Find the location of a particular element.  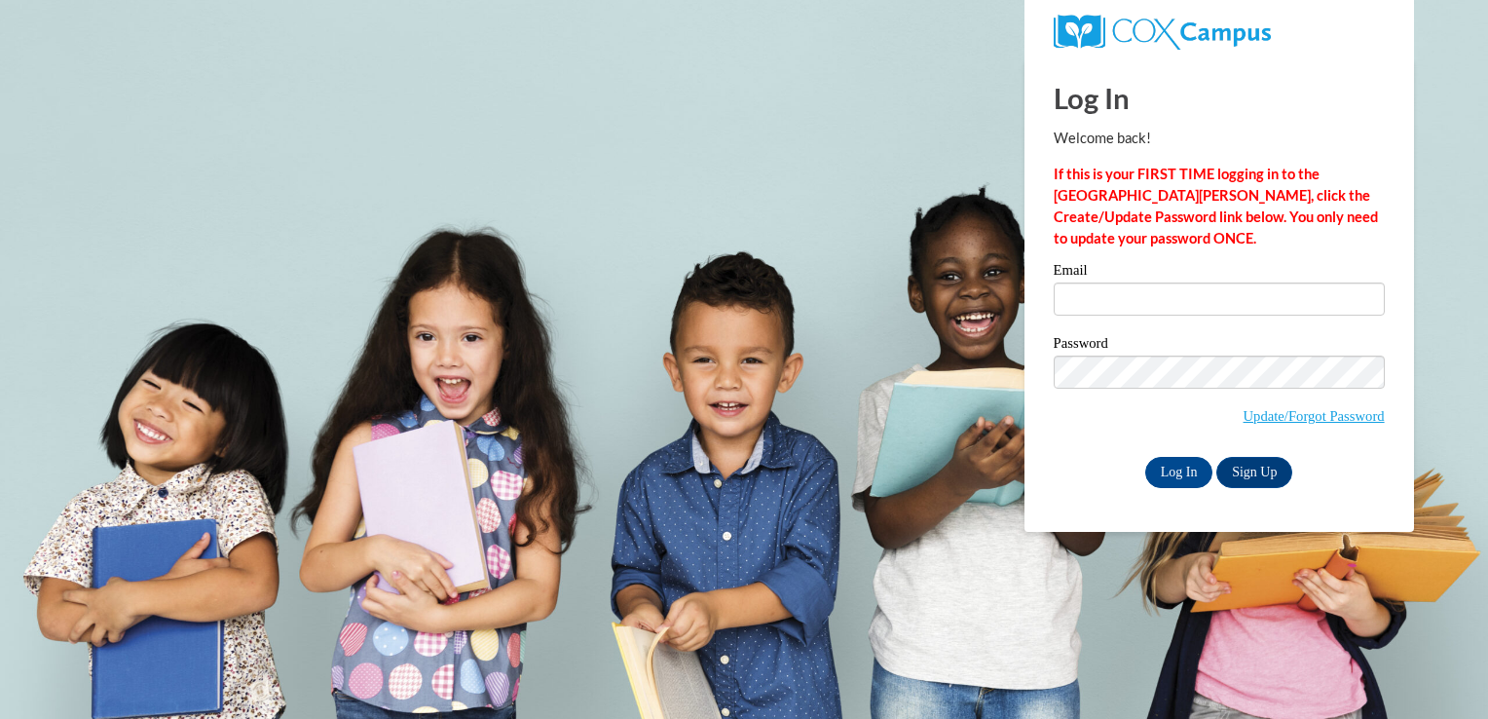

input: Log In is located at coordinates (1179, 472).